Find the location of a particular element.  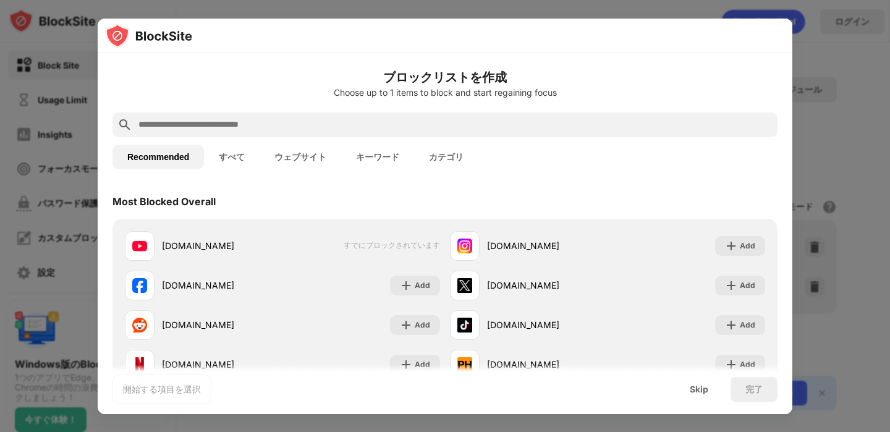

div: 開始する項目を選択 is located at coordinates (162, 389).